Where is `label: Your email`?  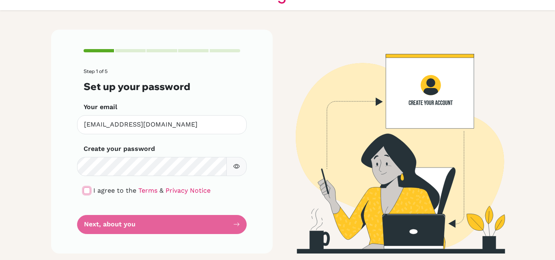
label: Your email is located at coordinates (100, 107).